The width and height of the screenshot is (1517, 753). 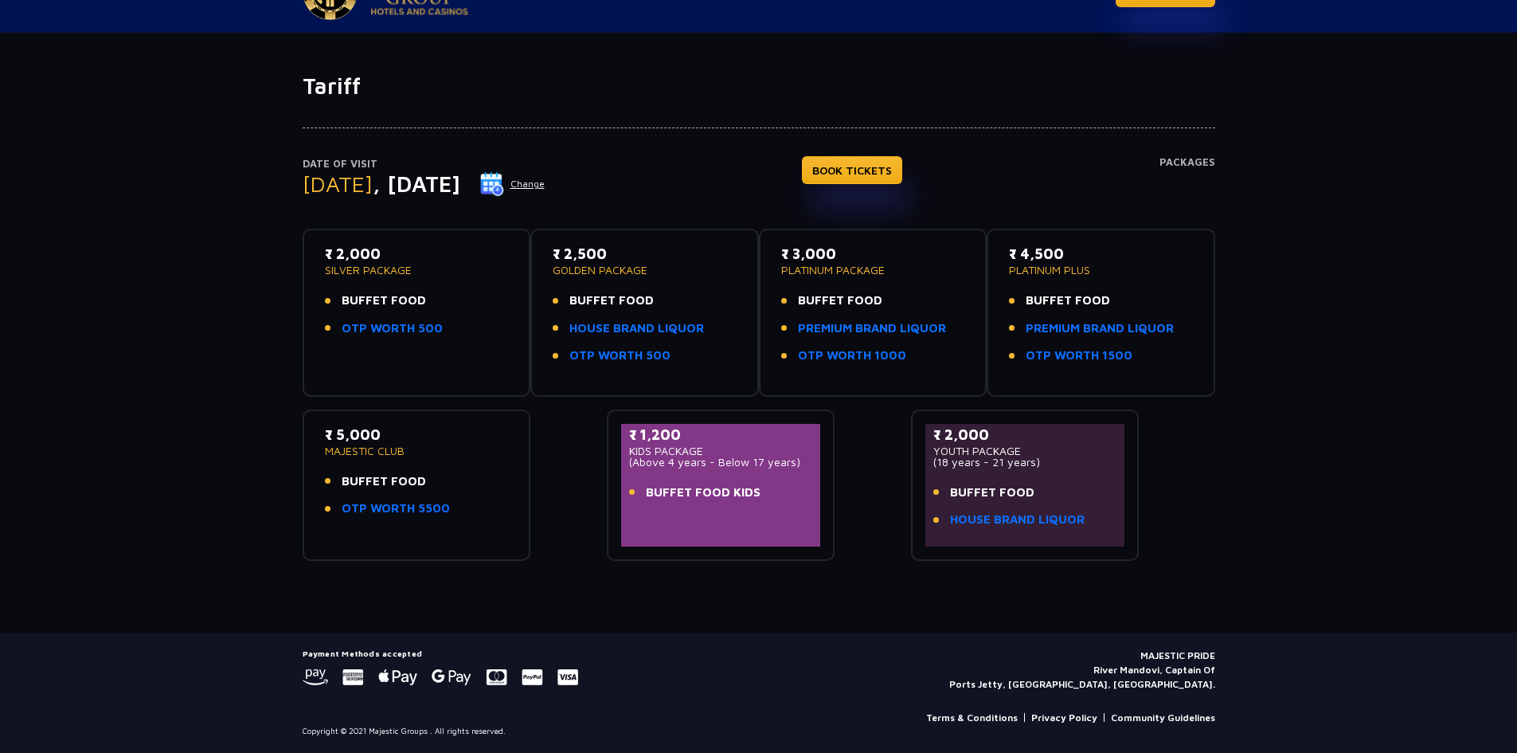 I want to click on p: MAJESTIC CLUB, so click(x=417, y=451).